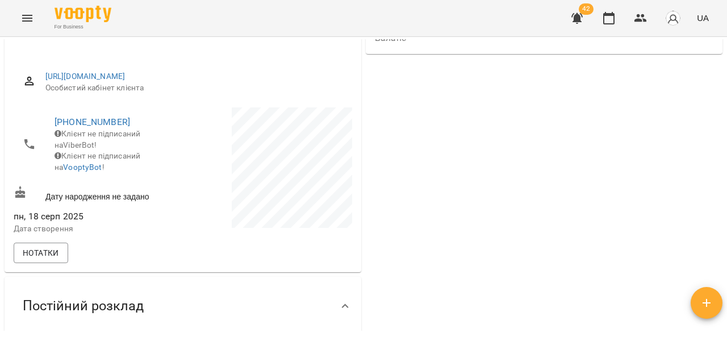 This screenshot has height=337, width=727. Describe the element at coordinates (82, 167) in the screenshot. I see `a: VooptyBot` at that location.